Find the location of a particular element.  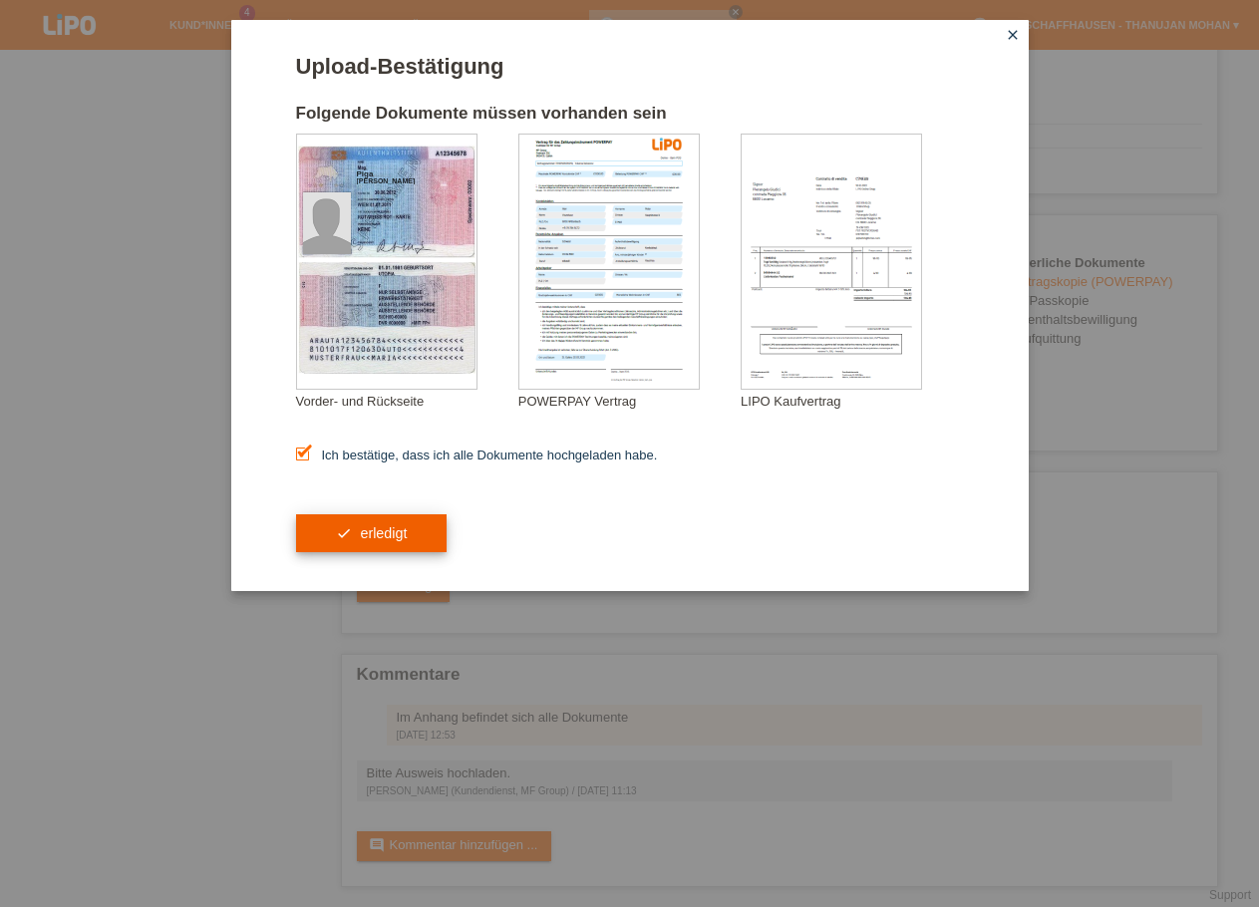

h2: Folgende Dokumente müssen vorhanden sein is located at coordinates (630, 119).